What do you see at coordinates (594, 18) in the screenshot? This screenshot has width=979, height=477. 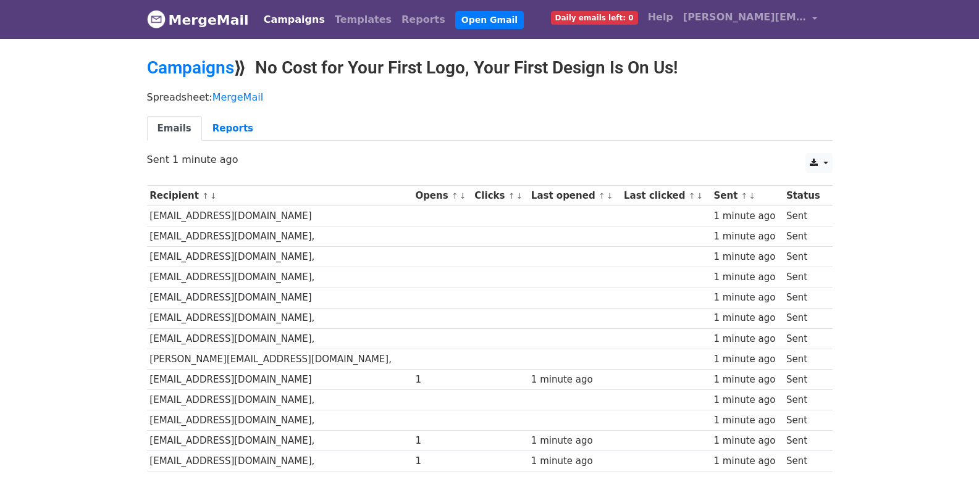 I see `span: Daily emails left: 0` at bounding box center [594, 18].